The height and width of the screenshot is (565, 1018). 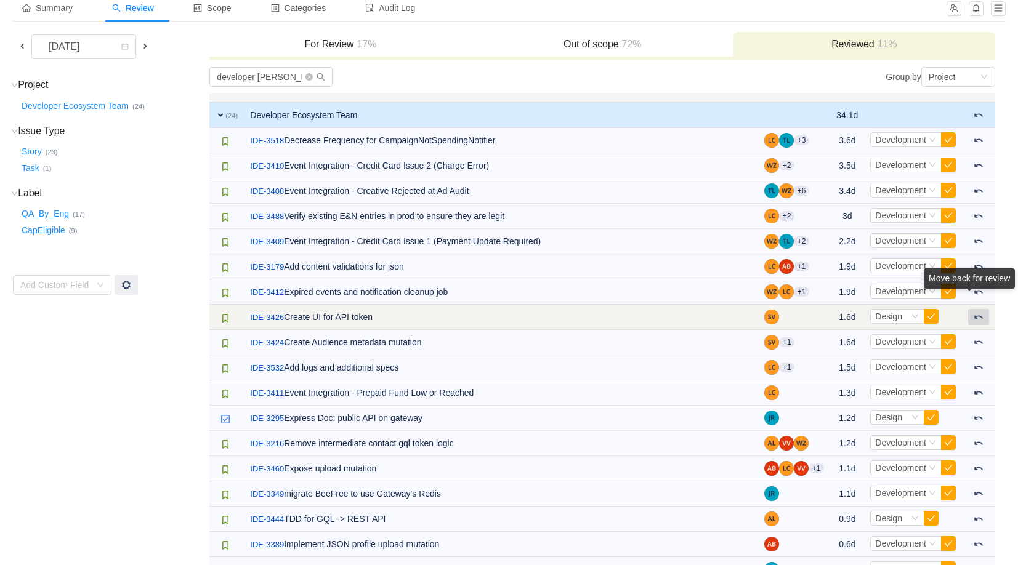 I want to click on td: 1.6d, so click(x=847, y=317).